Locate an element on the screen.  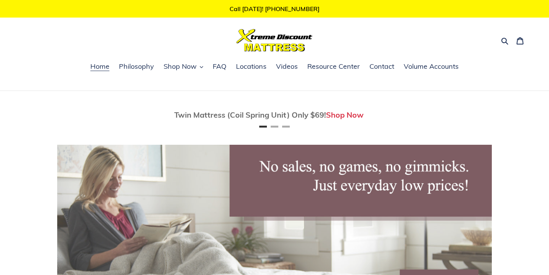
a: Resource Center is located at coordinates (334, 67).